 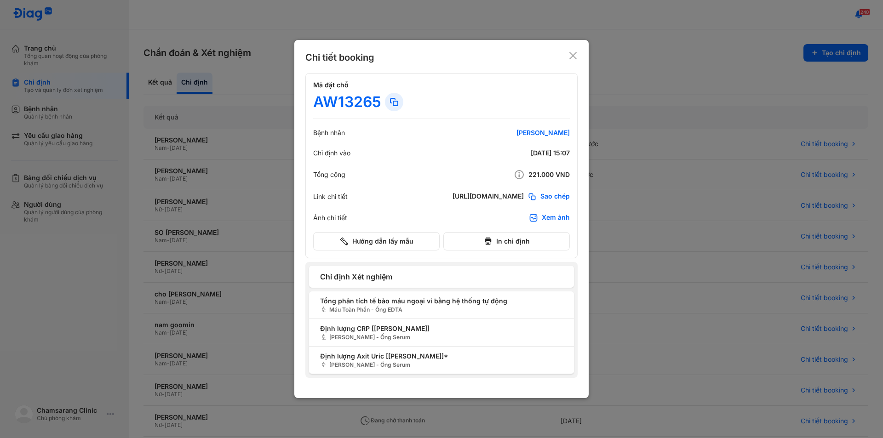 I want to click on div: 221.000 VND, so click(x=515, y=175).